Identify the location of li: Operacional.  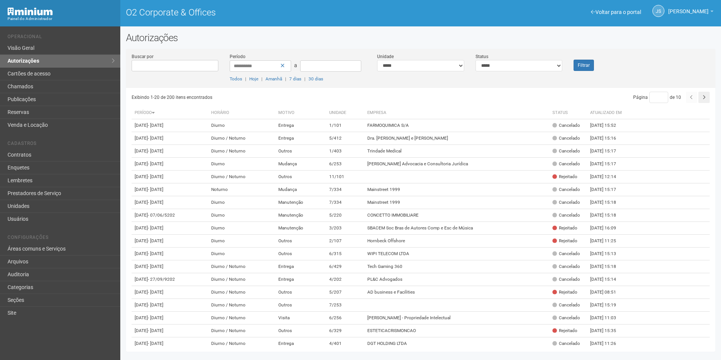
(61, 38).